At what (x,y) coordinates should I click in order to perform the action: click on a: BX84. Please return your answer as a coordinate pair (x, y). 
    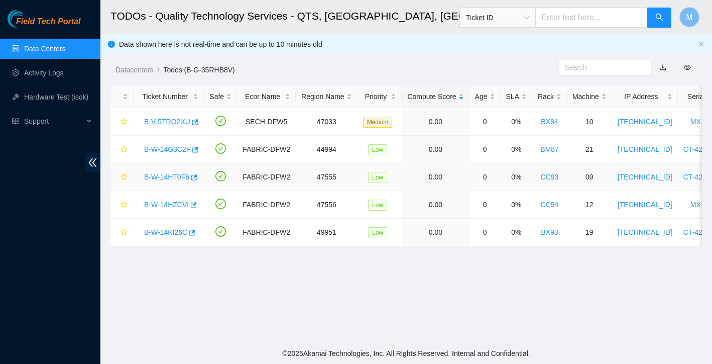
    Looking at the image, I should click on (549, 122).